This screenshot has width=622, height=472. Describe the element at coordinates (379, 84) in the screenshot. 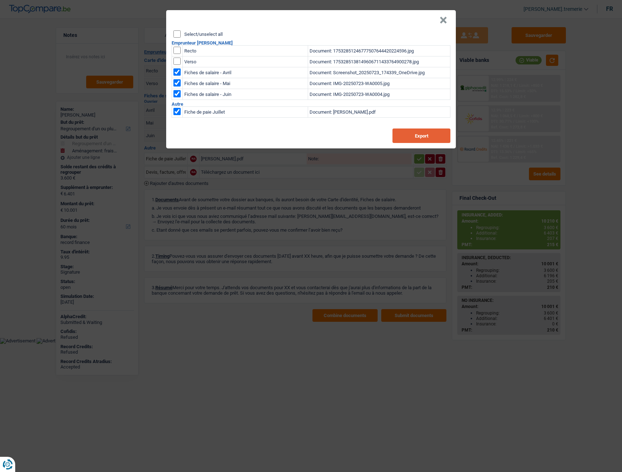

I see `td: Document: IMG-20250723-WA0005.jpg` at that location.